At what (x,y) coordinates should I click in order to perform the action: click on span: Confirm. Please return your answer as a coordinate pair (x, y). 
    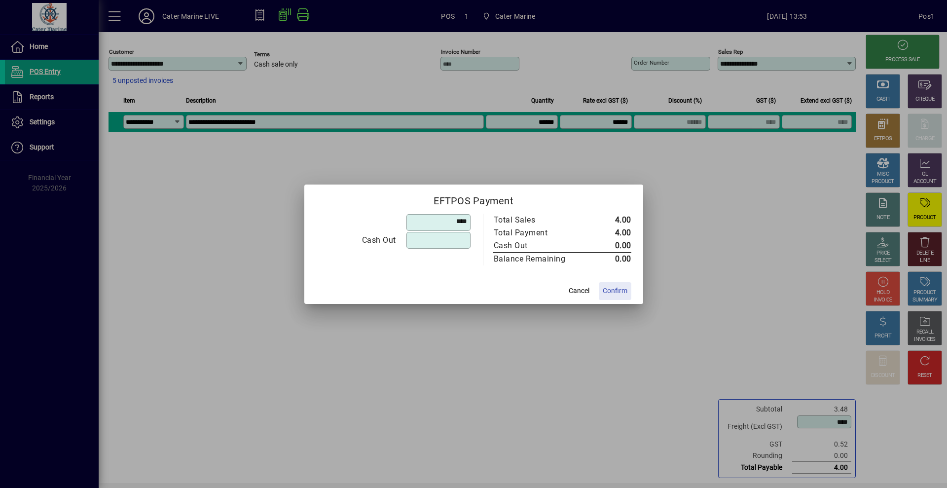
    Looking at the image, I should click on (615, 290).